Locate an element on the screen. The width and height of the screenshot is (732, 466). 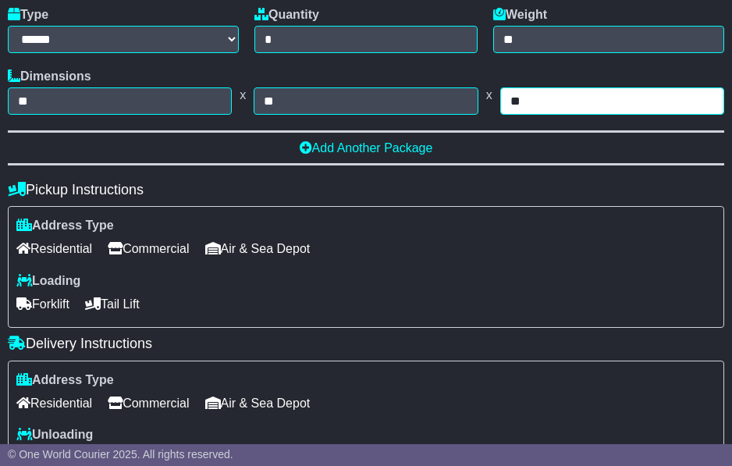
label: Unloading is located at coordinates (55, 434).